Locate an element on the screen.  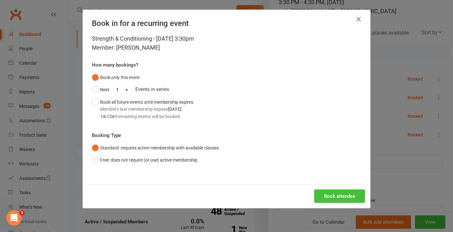
div: Events in series is located at coordinates (226, 90).